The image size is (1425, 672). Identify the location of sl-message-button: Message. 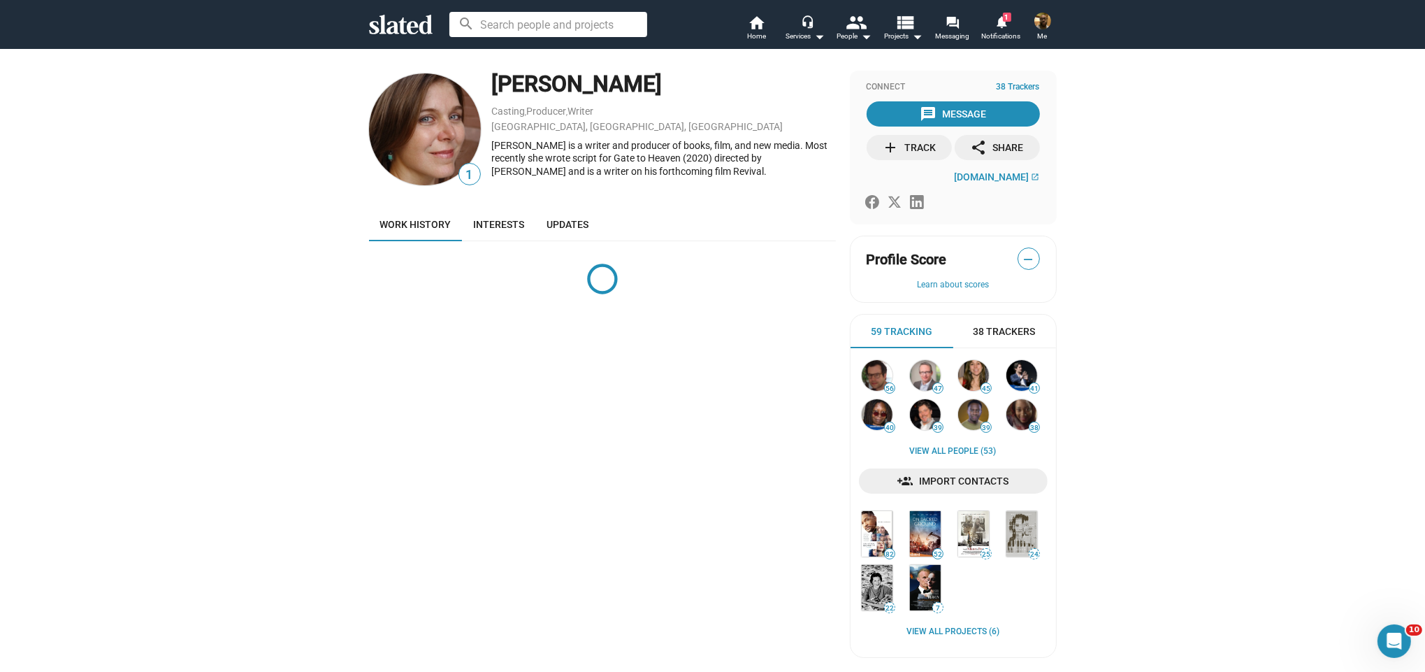
(953, 114).